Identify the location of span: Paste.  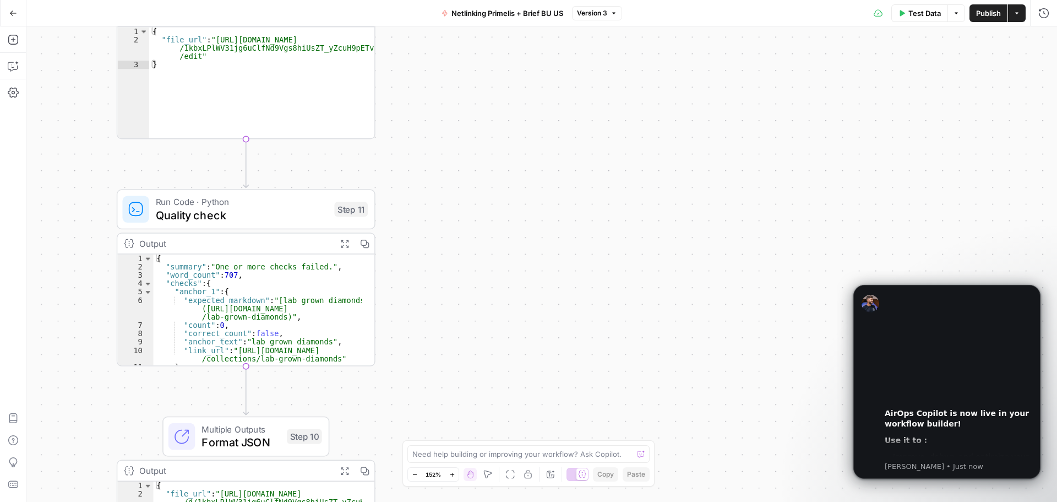
(636, 474).